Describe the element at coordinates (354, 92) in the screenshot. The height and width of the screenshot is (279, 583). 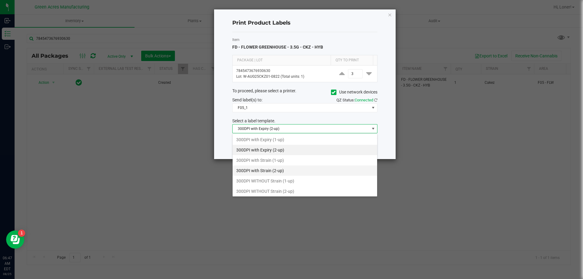
I see `label: Use network devices` at that location.